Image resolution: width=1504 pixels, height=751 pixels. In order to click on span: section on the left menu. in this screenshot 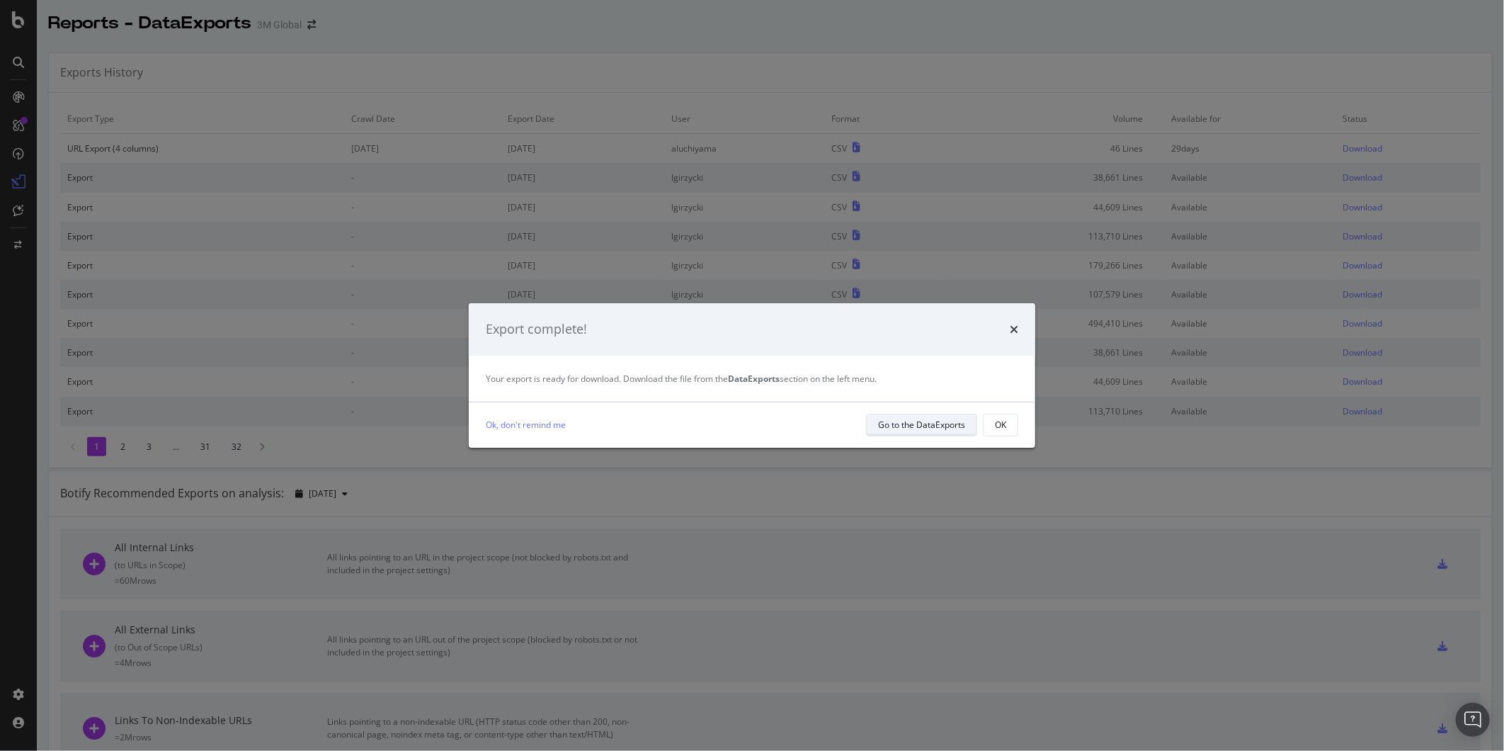, I will do `click(802, 378)`.